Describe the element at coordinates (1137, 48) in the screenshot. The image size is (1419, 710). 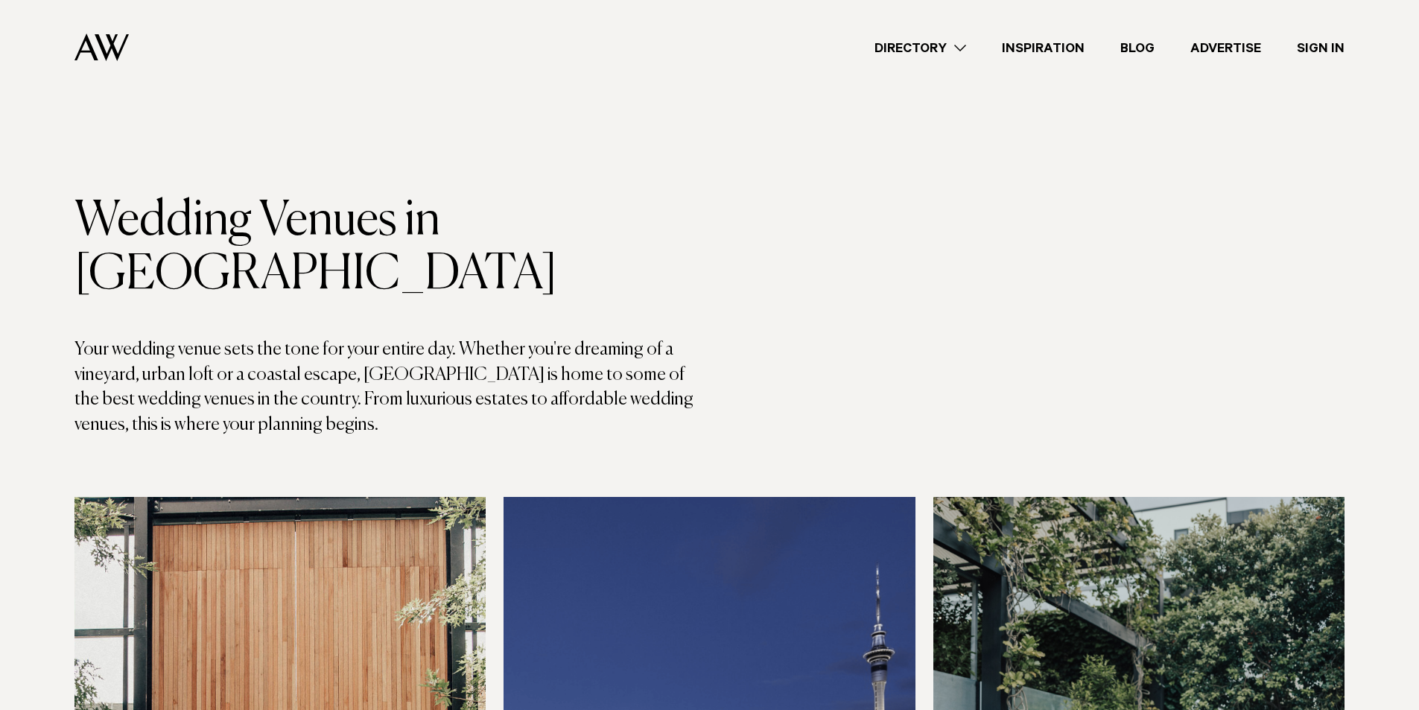
I see `a: Blog` at that location.